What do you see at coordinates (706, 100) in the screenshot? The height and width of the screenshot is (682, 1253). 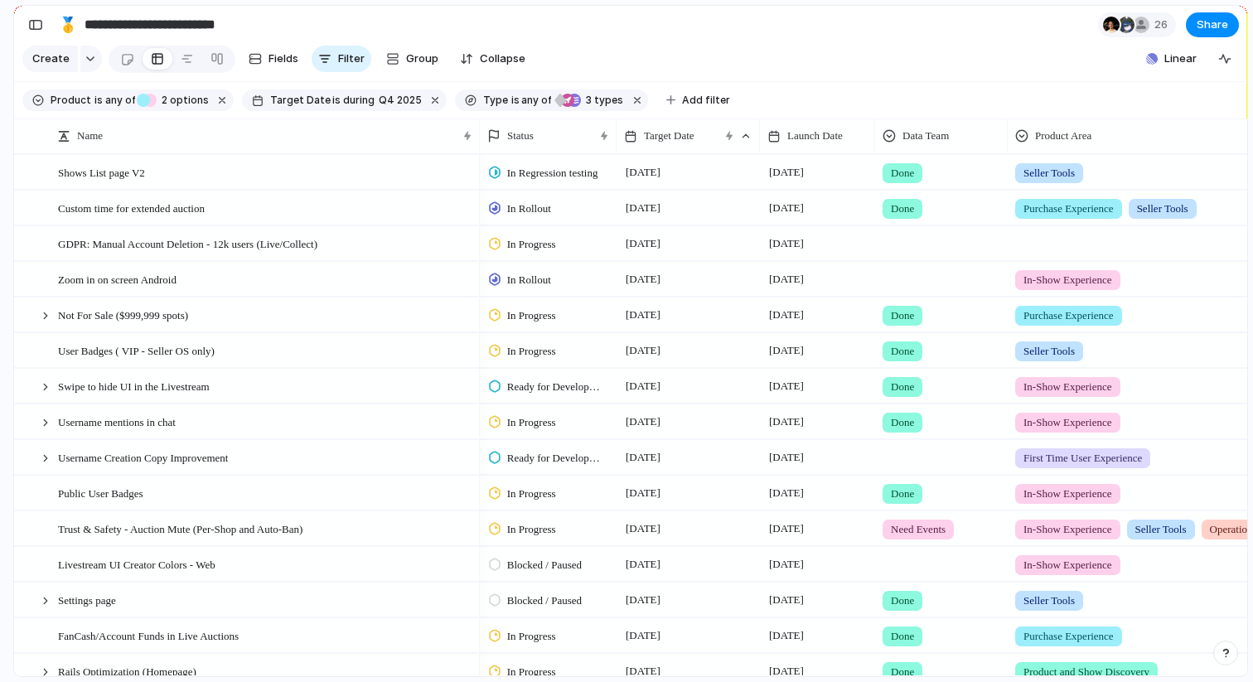 I see `span: Add filter` at bounding box center [706, 100].